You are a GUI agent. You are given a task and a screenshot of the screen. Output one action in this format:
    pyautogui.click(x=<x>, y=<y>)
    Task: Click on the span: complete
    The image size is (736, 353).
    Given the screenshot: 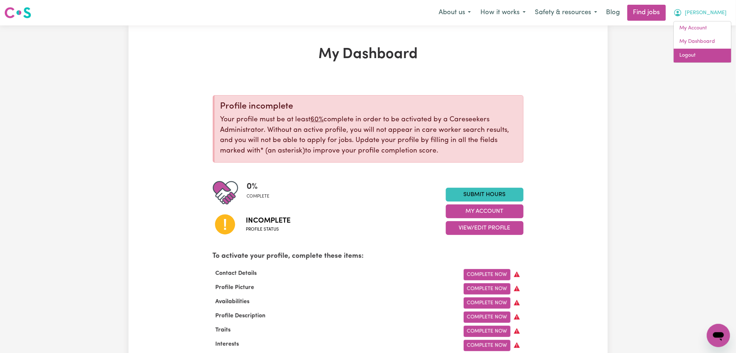 What is the action you would take?
    pyautogui.click(x=258, y=197)
    